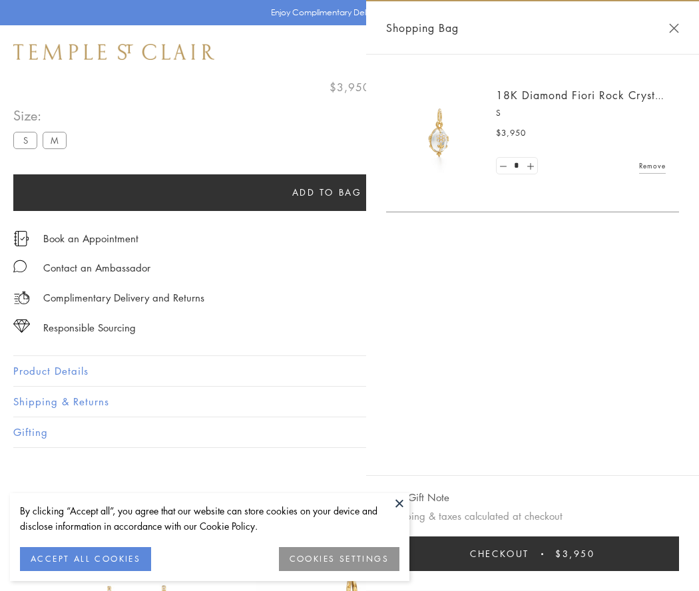  What do you see at coordinates (55, 140) in the screenshot?
I see `label: M` at bounding box center [55, 140].